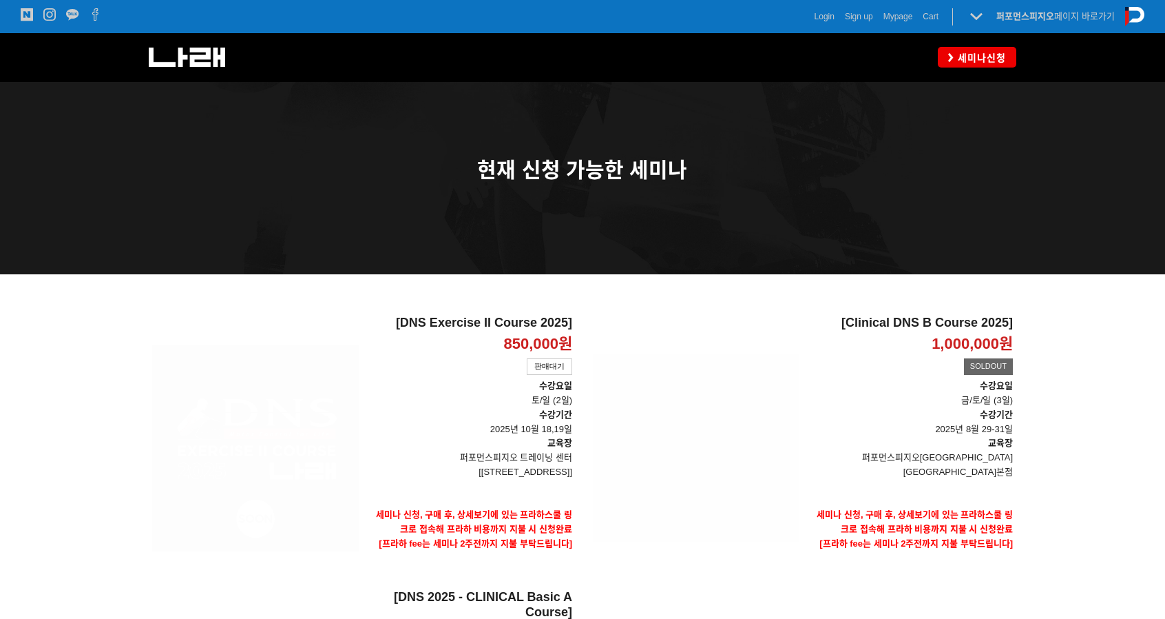  What do you see at coordinates (470, 447) in the screenshot?
I see `a: [DNS Exercise II Course 2025] 850,000원 판매대기 수강요일토/일 (2일)수강기간 2025년 10월 18,19일교육장퍼포먼스피지오 트레이닝 센터[[...` at bounding box center [470, 447].